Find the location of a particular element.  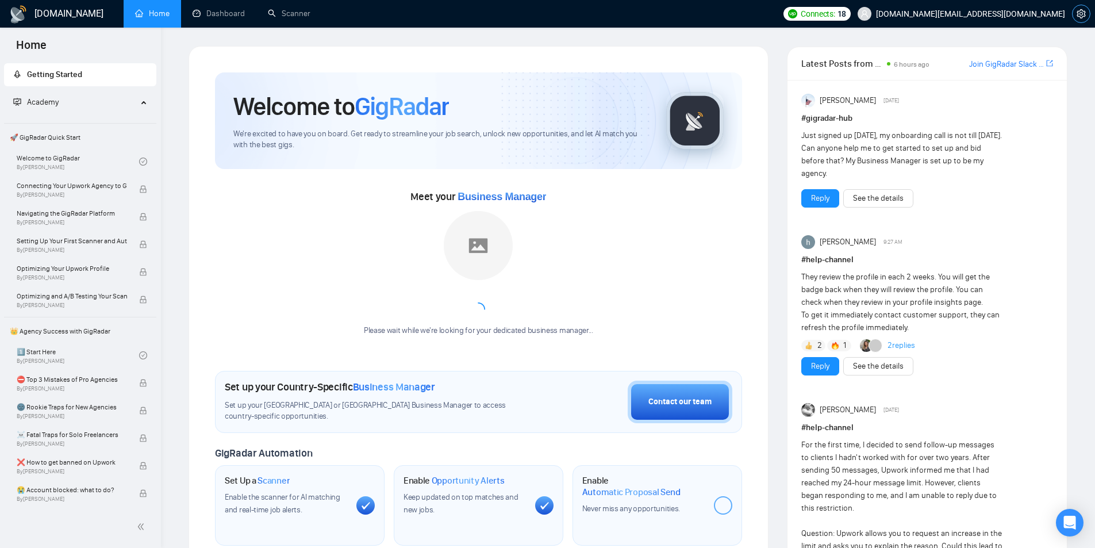

button: setting is located at coordinates (1081, 14).